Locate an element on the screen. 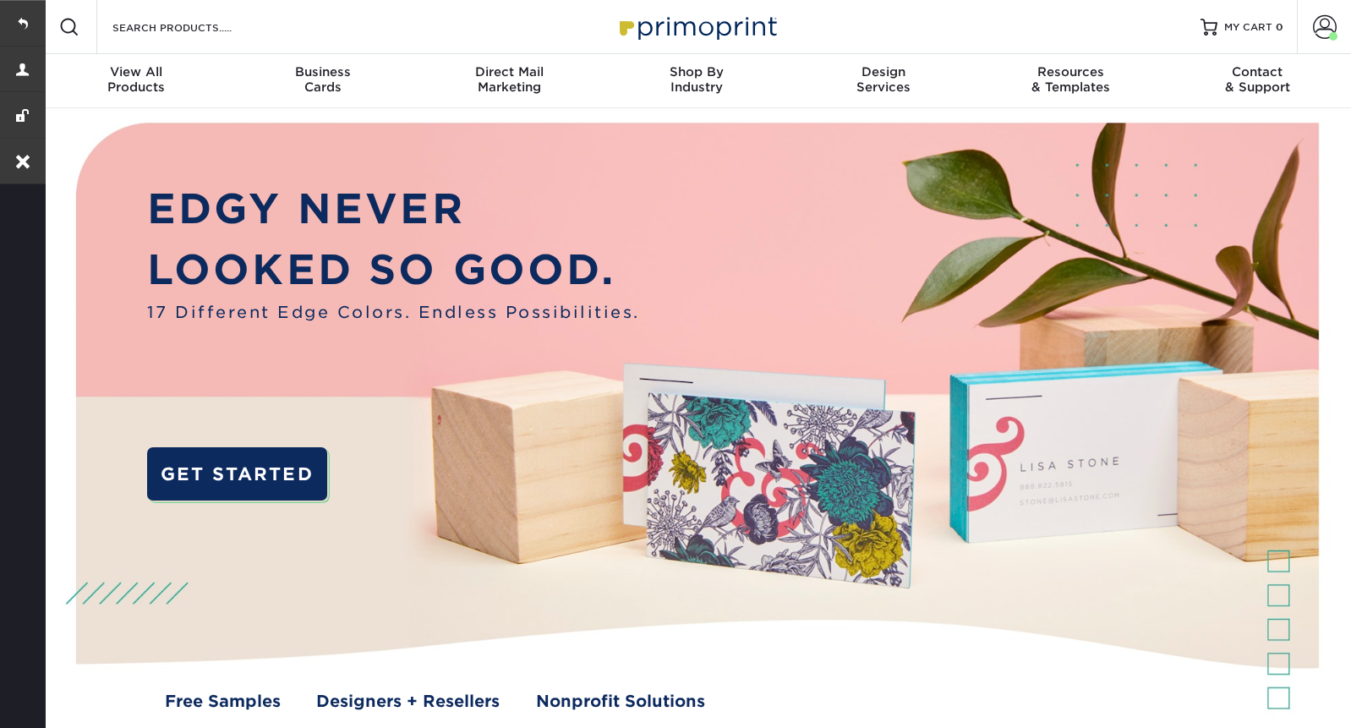 This screenshot has width=1351, height=728. a: View AllProducts is located at coordinates (135, 81).